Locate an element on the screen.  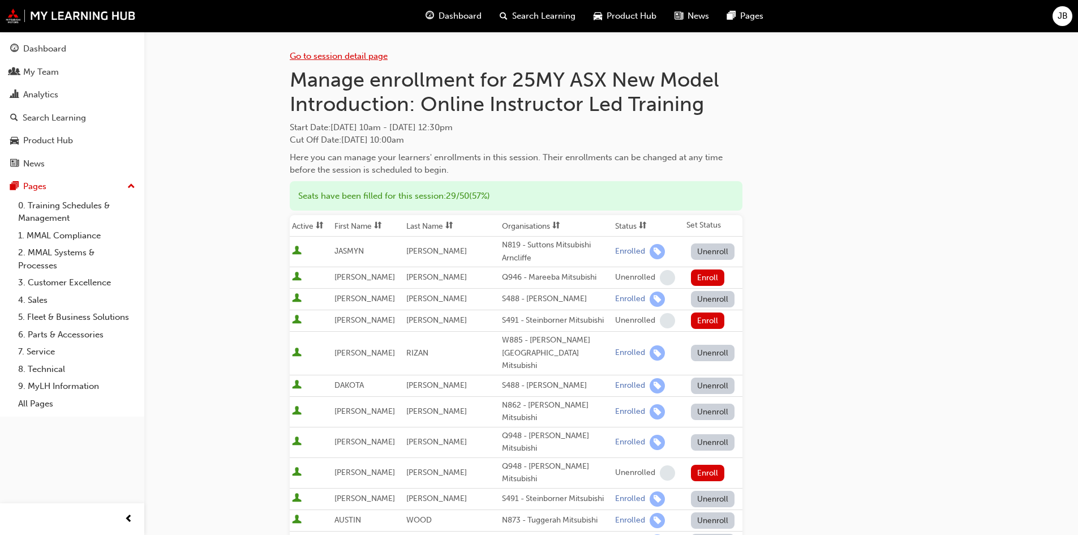
div: News is located at coordinates (34, 164).